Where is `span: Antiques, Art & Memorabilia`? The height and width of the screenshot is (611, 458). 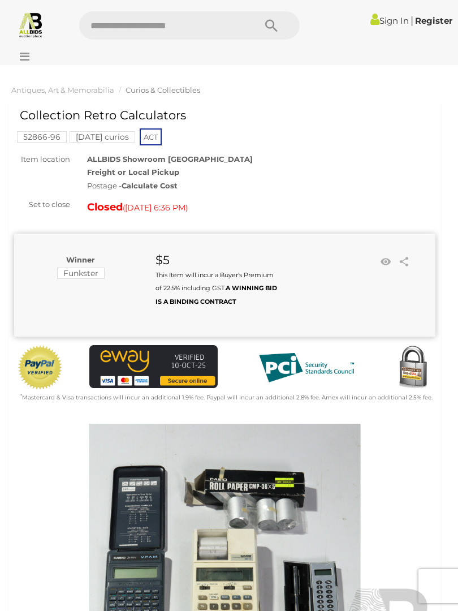 span: Antiques, Art & Memorabilia is located at coordinates (63, 90).